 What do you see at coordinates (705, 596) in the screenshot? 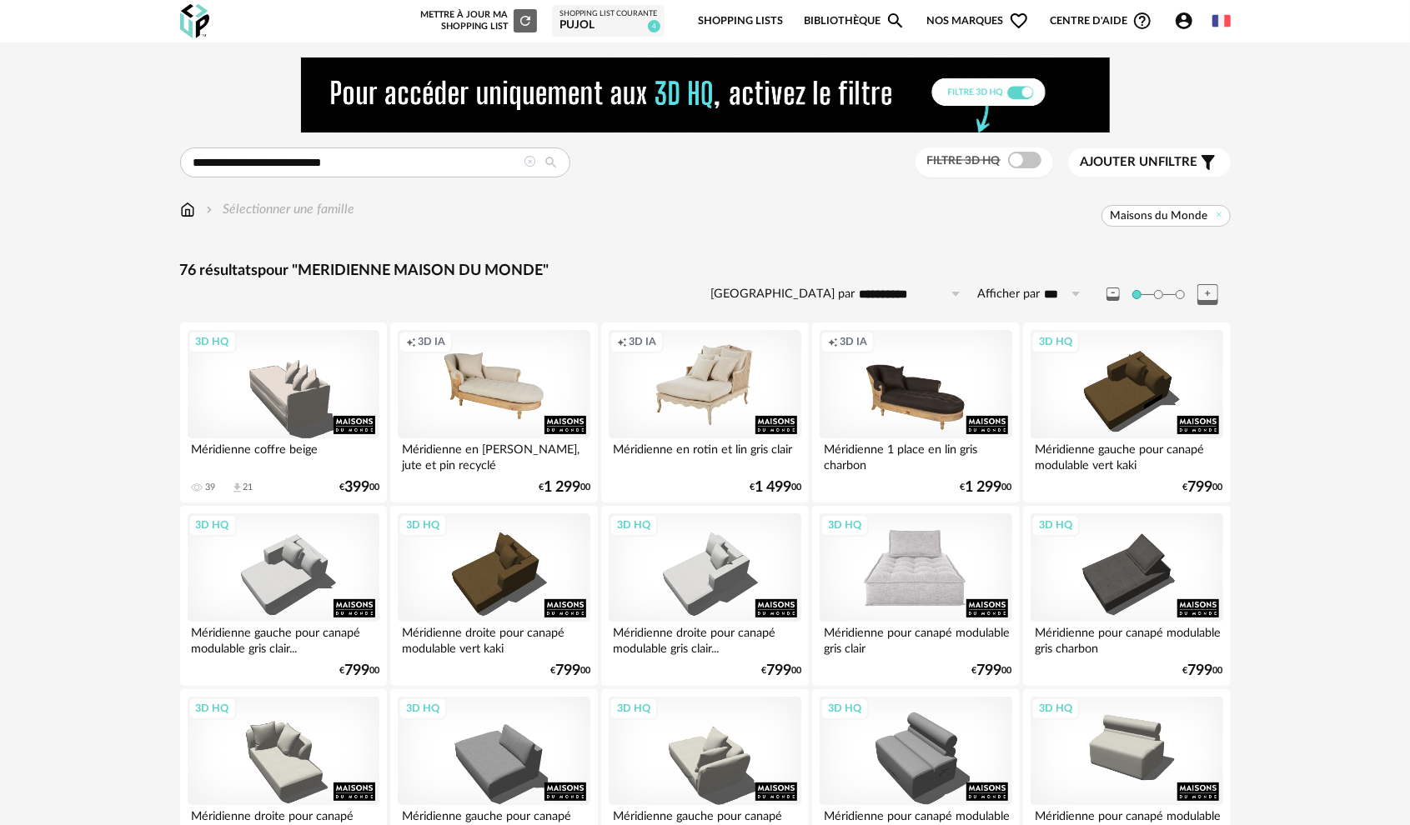
I see `a: 3D HQ Méridienne droite pour canapé modulable gris clair... €79900` at bounding box center [705, 596].